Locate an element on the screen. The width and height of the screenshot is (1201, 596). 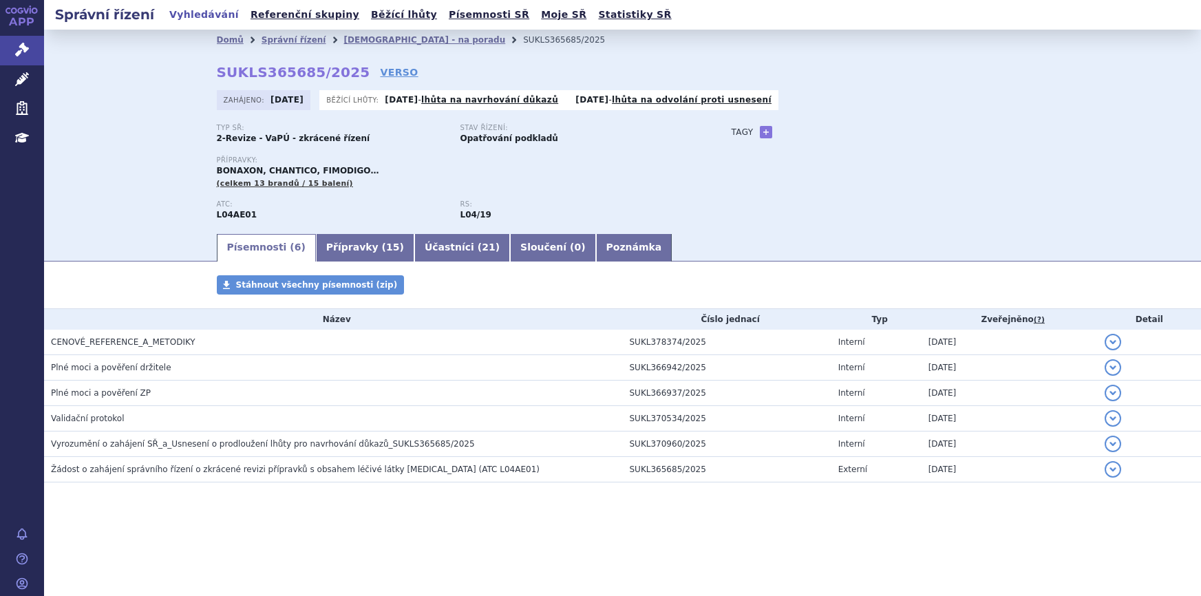
span: CENOVÉ_REFERENCE_A_METODIKY is located at coordinates (123, 342).